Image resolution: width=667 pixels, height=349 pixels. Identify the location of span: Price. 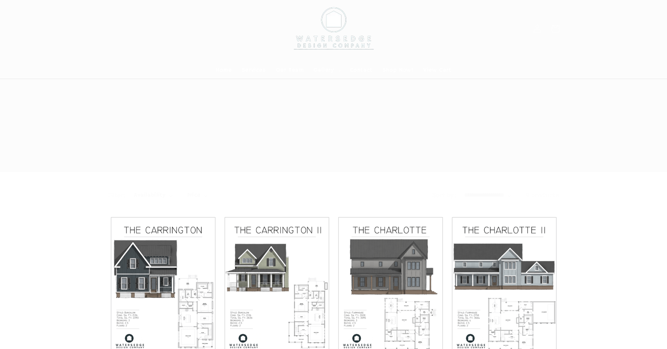
(194, 195).